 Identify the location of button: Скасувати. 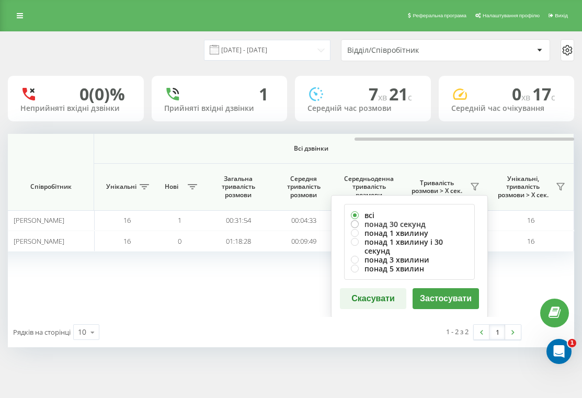
(373, 299).